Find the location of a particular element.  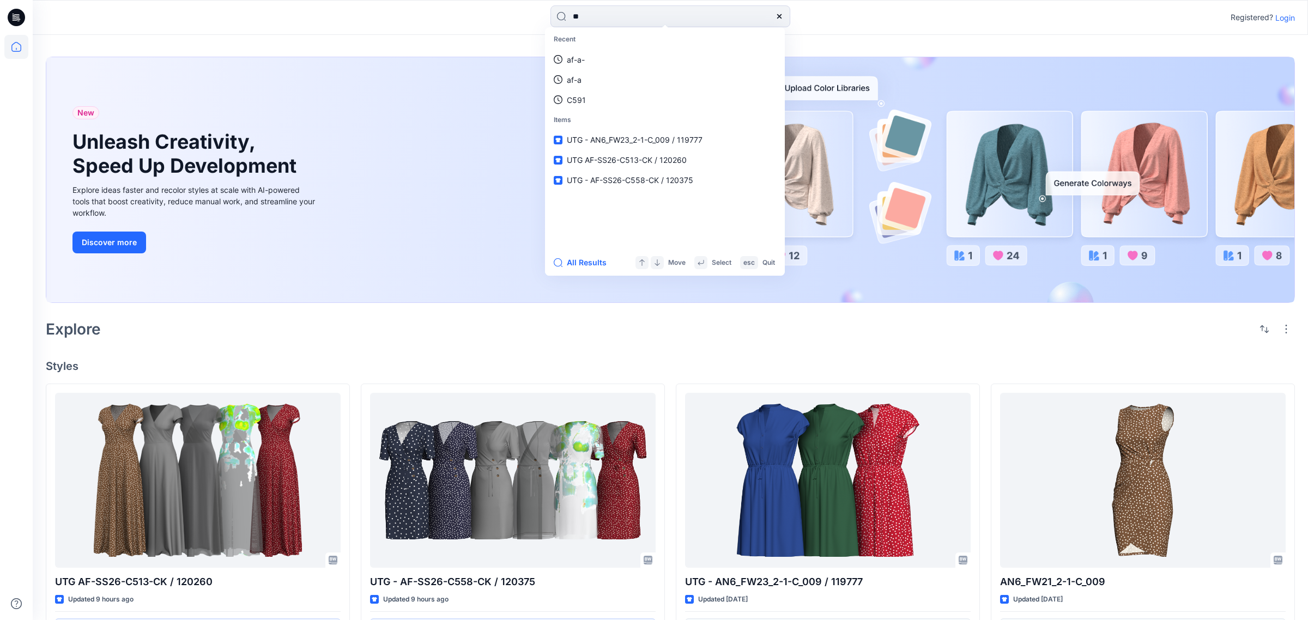

p: UTG - AF-SS26-C558-CK / 120375 is located at coordinates (513, 582).